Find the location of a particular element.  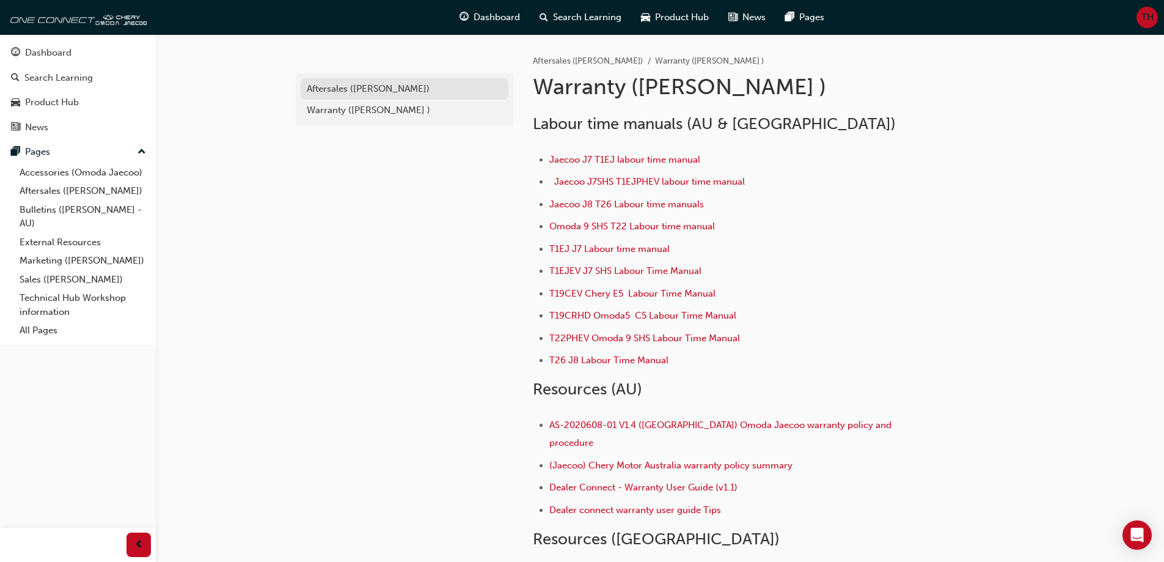

span: Dealer Connect - Warranty User Guide (v1.1) is located at coordinates (644, 487).